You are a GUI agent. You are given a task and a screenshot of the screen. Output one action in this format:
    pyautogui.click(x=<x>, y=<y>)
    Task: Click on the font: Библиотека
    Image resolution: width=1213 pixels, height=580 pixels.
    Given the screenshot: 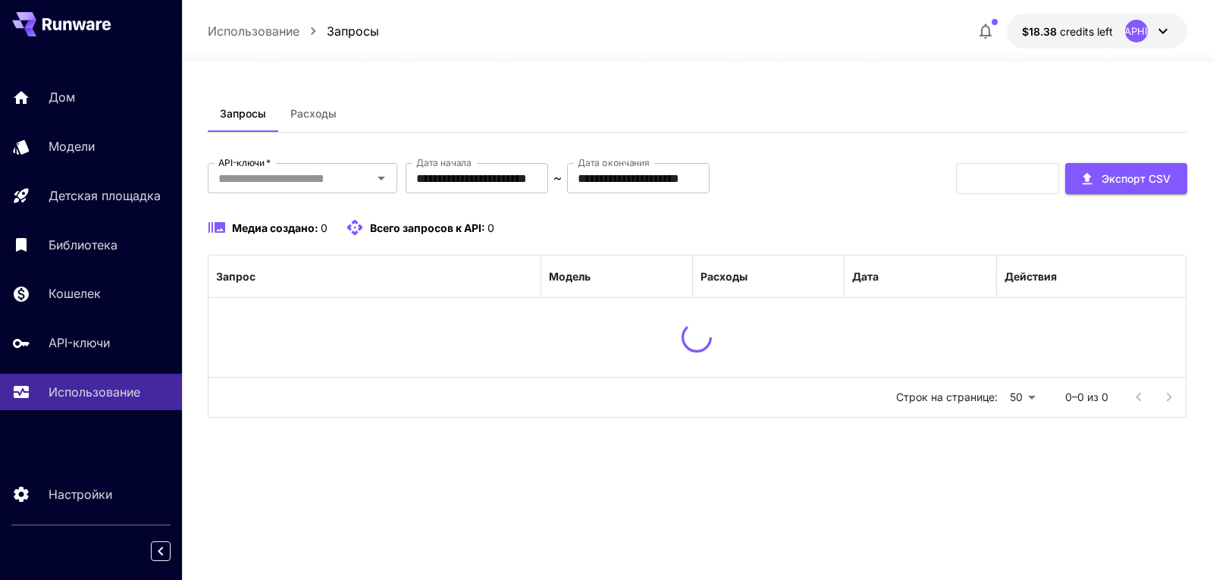 What is the action you would take?
    pyautogui.click(x=83, y=245)
    